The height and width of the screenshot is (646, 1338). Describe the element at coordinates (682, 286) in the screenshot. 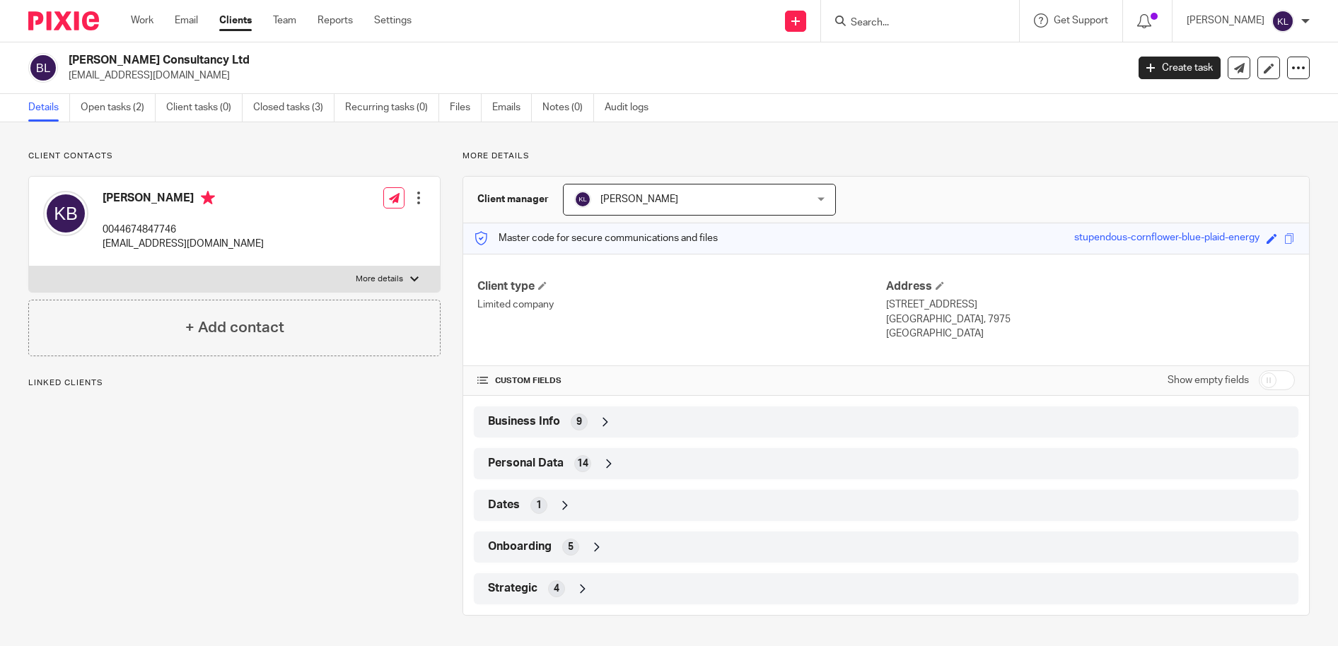

I see `h4: Client type` at that location.